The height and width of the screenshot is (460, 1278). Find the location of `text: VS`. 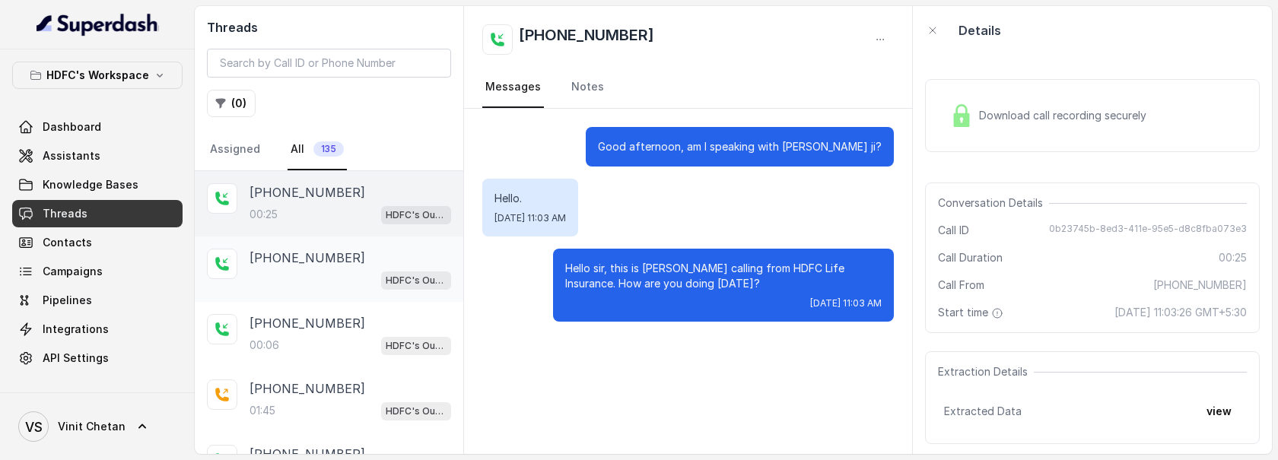

text: VS is located at coordinates (33, 427).